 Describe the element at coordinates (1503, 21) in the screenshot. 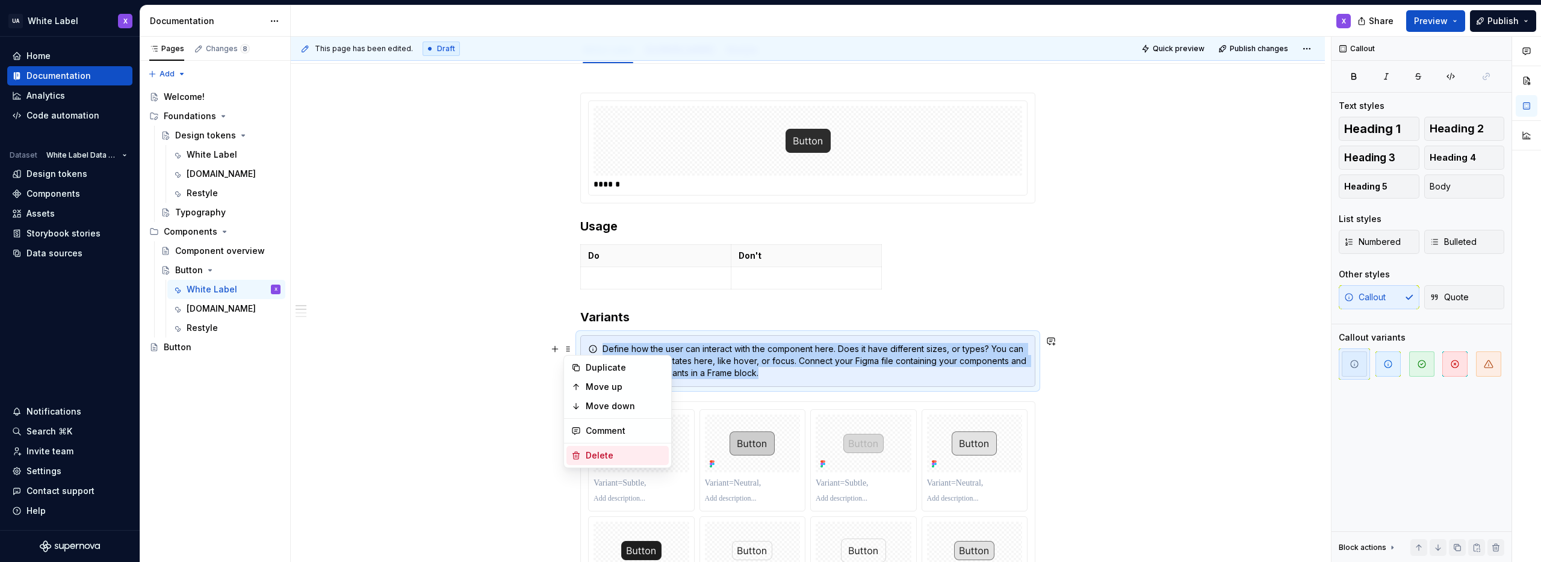

I see `button: Publish` at that location.